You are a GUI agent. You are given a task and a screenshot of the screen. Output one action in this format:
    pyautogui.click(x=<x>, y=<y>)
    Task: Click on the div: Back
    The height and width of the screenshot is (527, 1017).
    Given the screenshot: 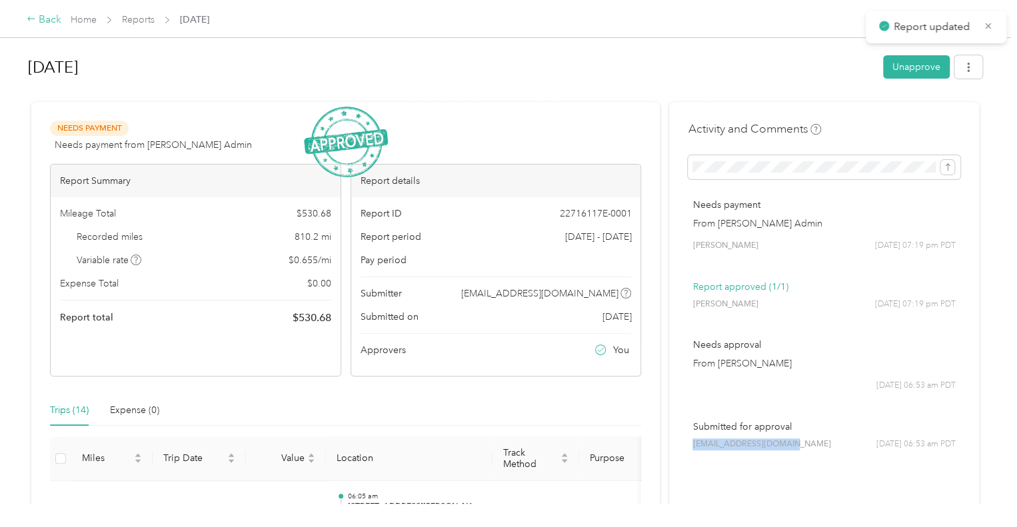 What is the action you would take?
    pyautogui.click(x=44, y=20)
    